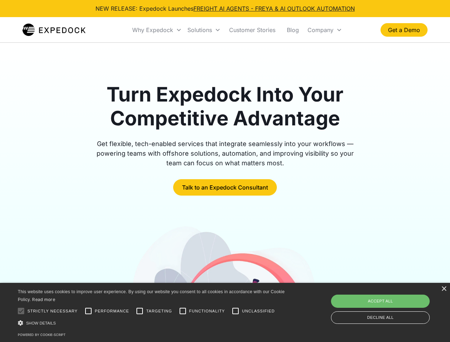 This screenshot has height=342, width=450. I want to click on a: Get a Demo, so click(404, 30).